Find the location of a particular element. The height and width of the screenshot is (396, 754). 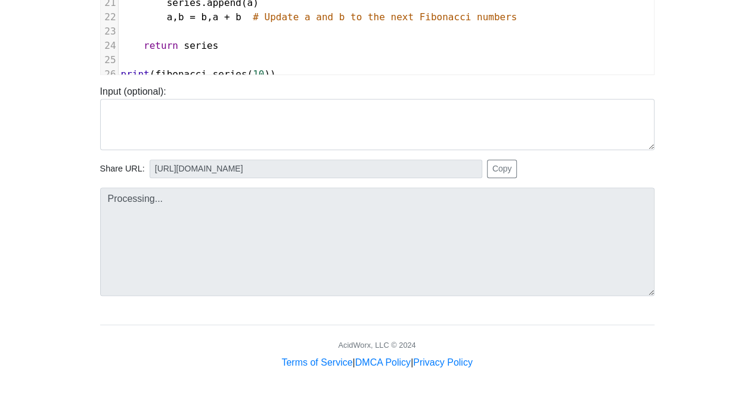

span: 10 is located at coordinates (258, 74).